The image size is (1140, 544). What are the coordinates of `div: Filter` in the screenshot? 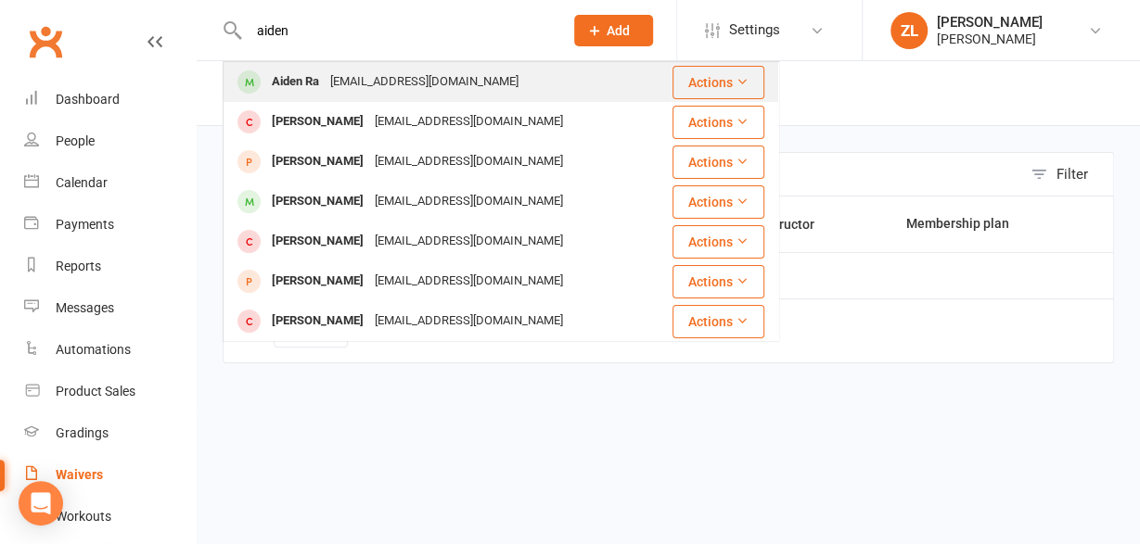 It's located at (1072, 174).